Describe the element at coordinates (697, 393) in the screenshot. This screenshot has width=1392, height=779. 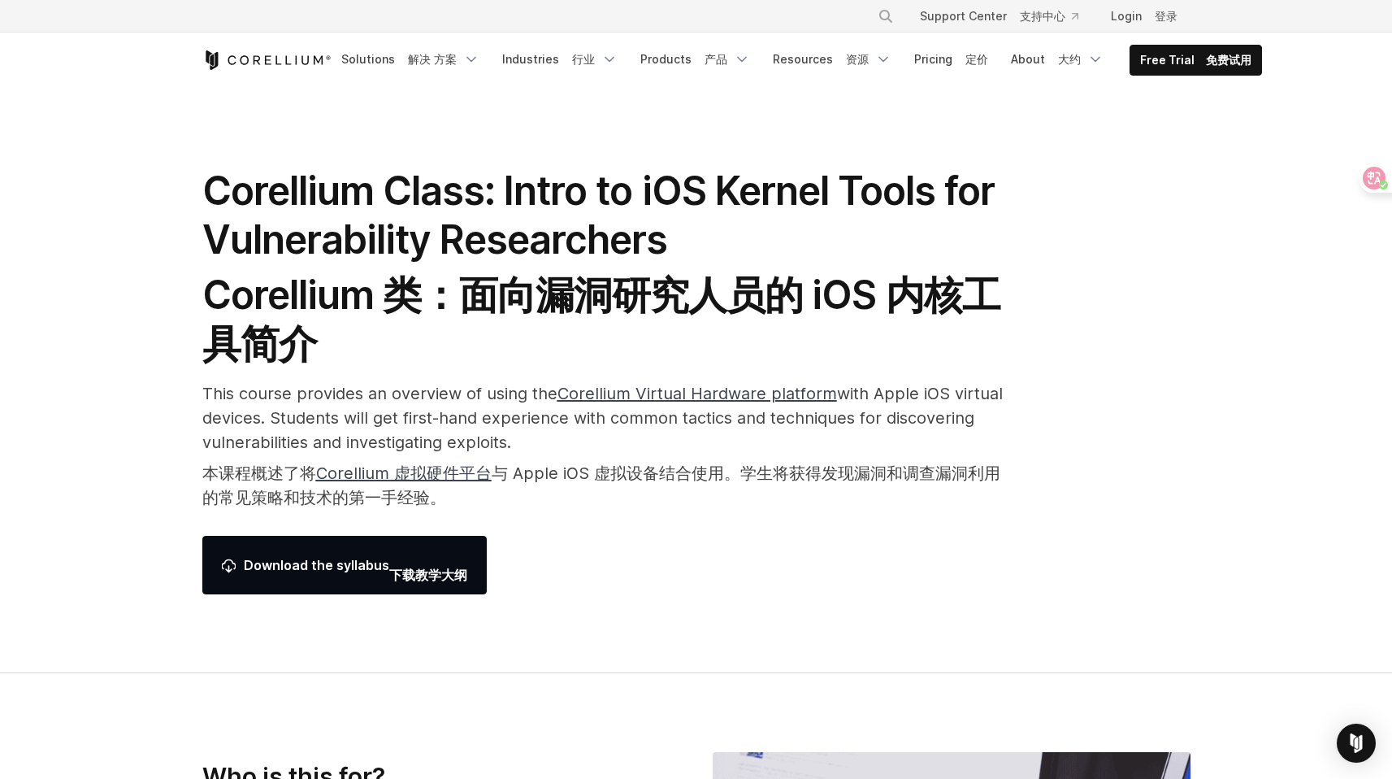
I see `a: Corellium Virtual Hardware platform` at that location.